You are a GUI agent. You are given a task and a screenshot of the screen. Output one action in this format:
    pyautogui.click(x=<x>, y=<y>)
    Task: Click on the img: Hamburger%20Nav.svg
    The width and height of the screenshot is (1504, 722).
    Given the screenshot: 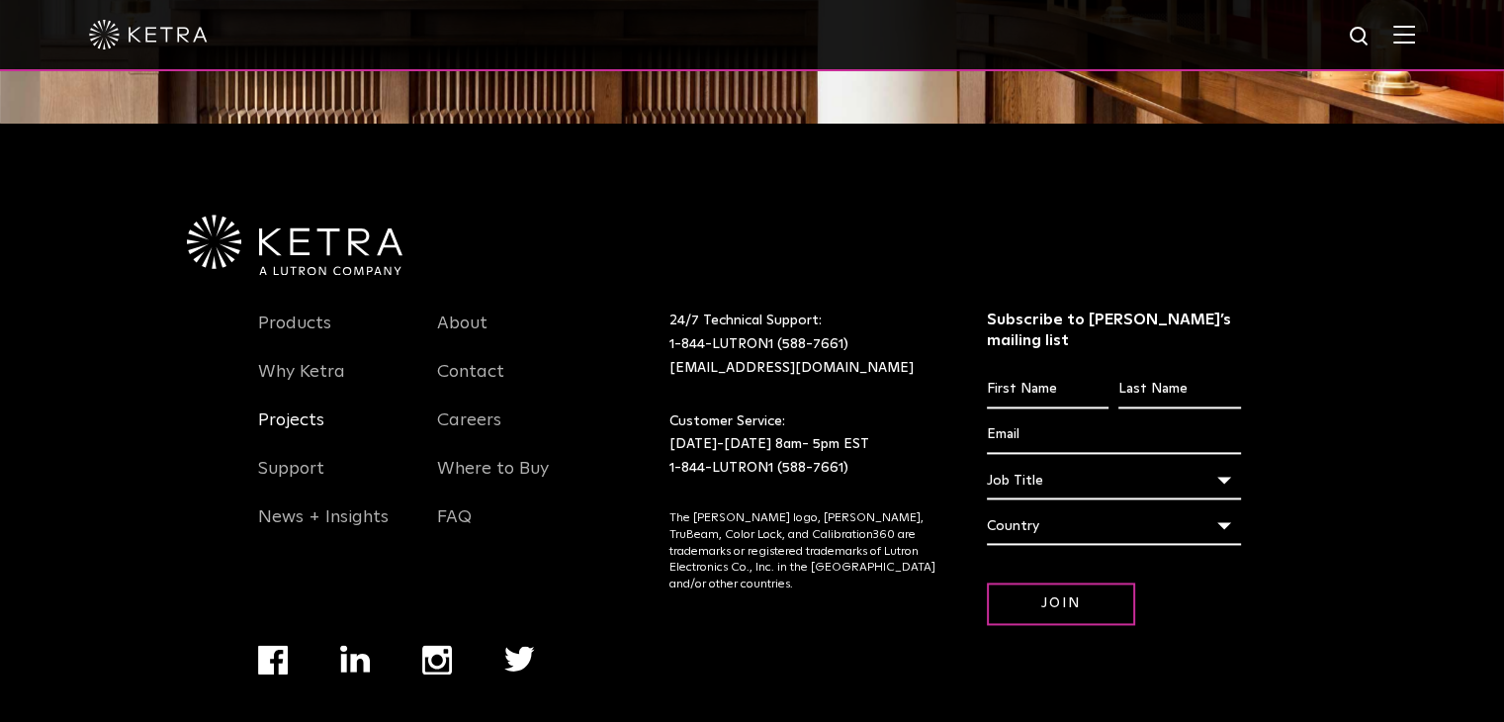 What is the action you would take?
    pyautogui.click(x=1404, y=34)
    